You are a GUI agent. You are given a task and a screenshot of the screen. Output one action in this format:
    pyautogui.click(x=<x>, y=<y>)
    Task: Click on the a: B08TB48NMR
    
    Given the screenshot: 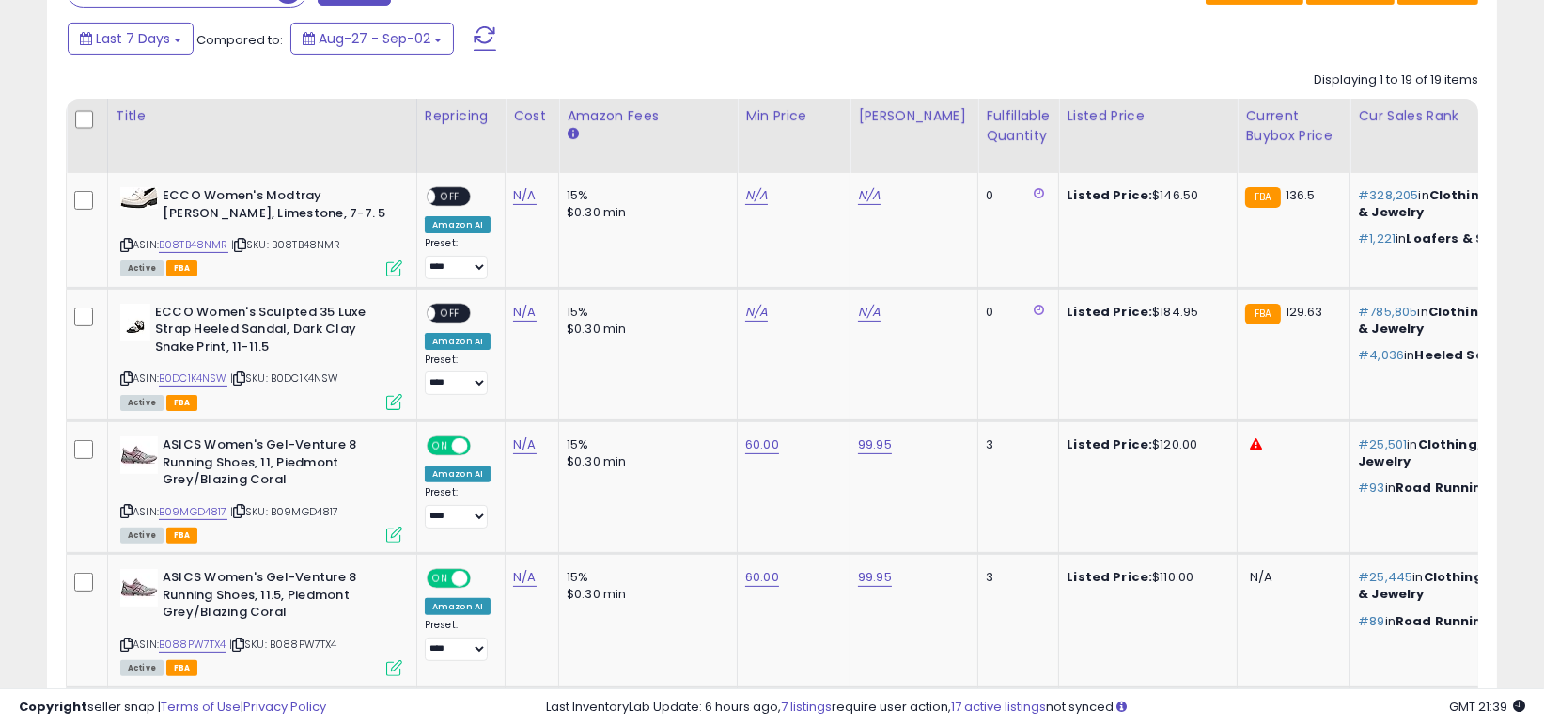 What is the action you would take?
    pyautogui.click(x=194, y=244)
    